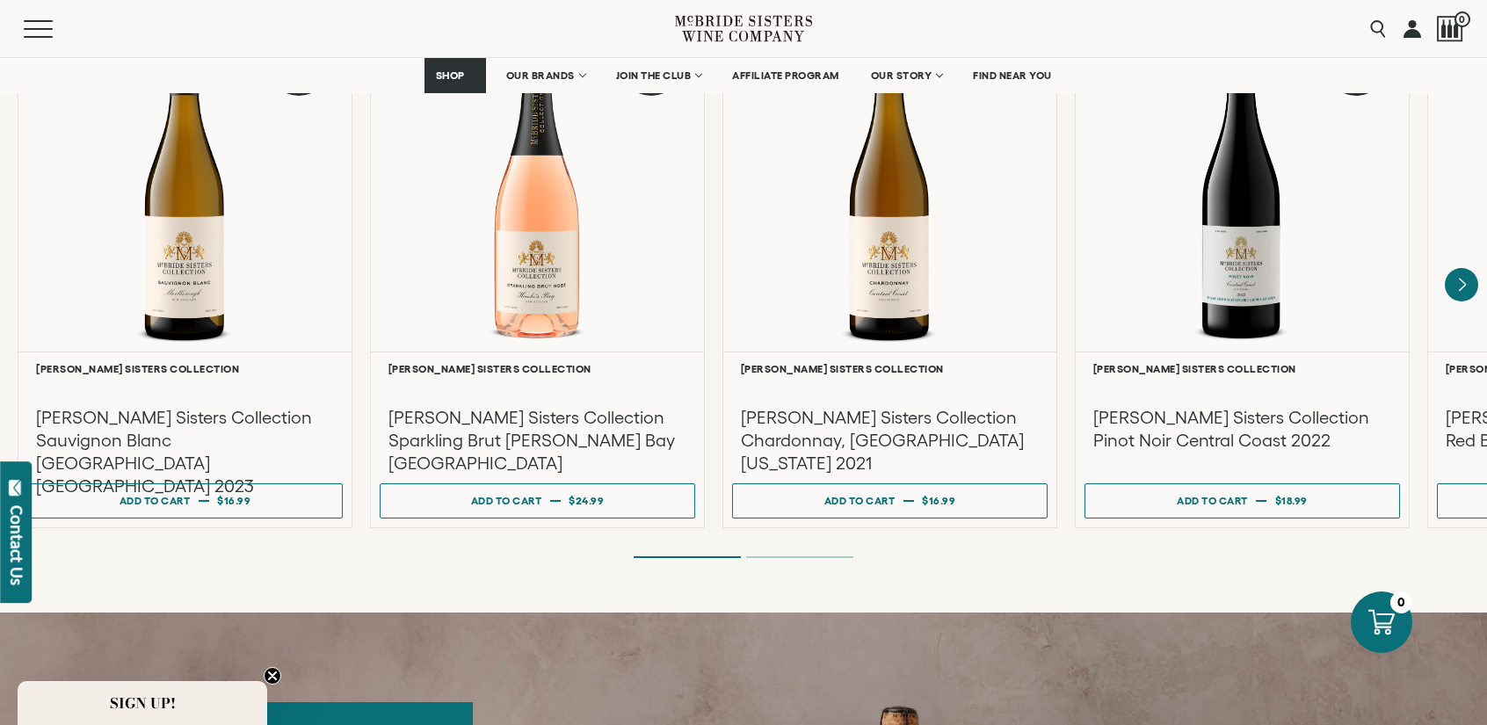 The width and height of the screenshot is (1487, 725). Describe the element at coordinates (1291, 500) in the screenshot. I see `span: $18.99` at that location.